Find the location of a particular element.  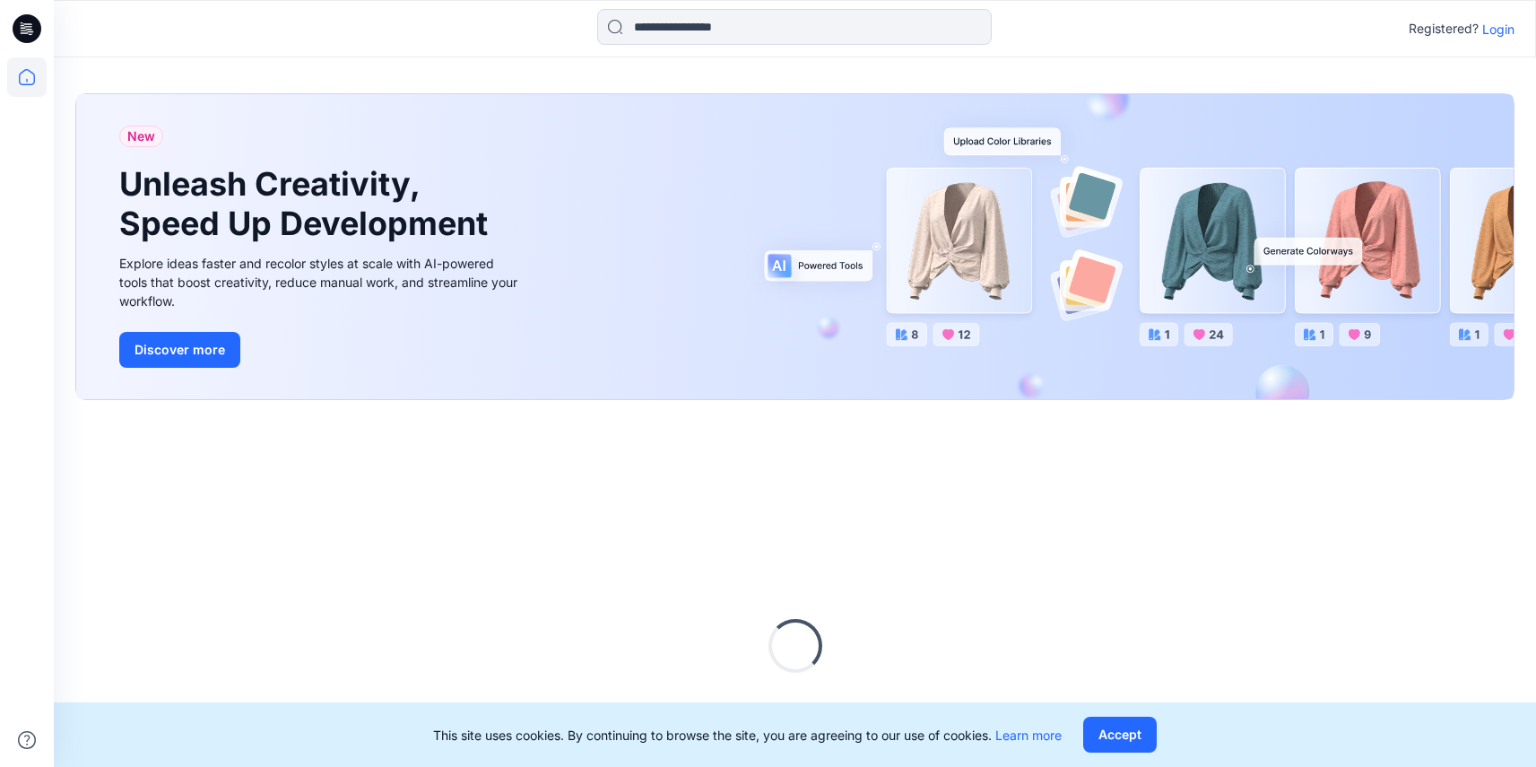

a: Learn more is located at coordinates (1028, 734).